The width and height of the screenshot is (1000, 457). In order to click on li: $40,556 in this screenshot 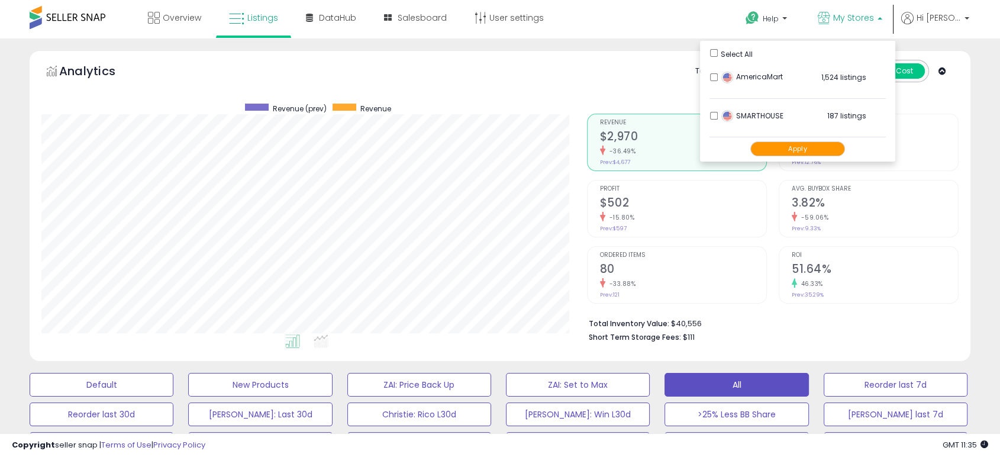, I will do `click(770, 323)`.